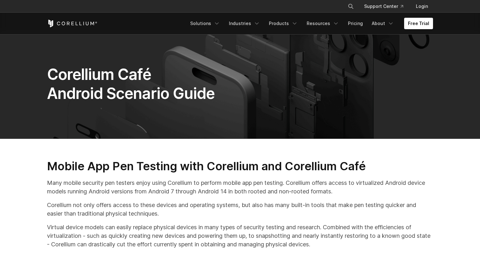 This screenshot has width=480, height=253. Describe the element at coordinates (240, 166) in the screenshot. I see `h2: Mobile App Pen Testing with Corellium and Corellium Café` at that location.